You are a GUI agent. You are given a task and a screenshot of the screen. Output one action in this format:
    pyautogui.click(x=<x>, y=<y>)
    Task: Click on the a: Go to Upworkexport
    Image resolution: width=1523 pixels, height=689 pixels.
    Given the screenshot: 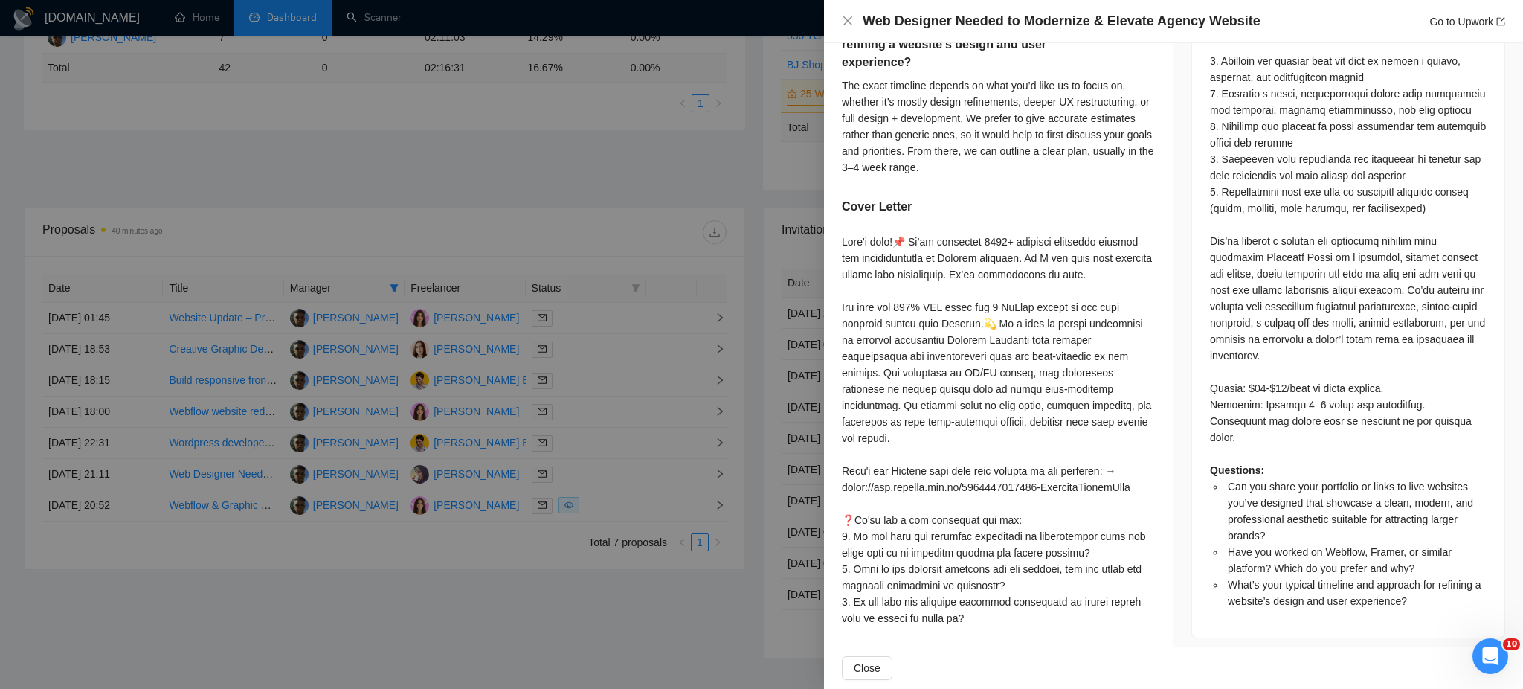 What is the action you would take?
    pyautogui.click(x=1468, y=22)
    